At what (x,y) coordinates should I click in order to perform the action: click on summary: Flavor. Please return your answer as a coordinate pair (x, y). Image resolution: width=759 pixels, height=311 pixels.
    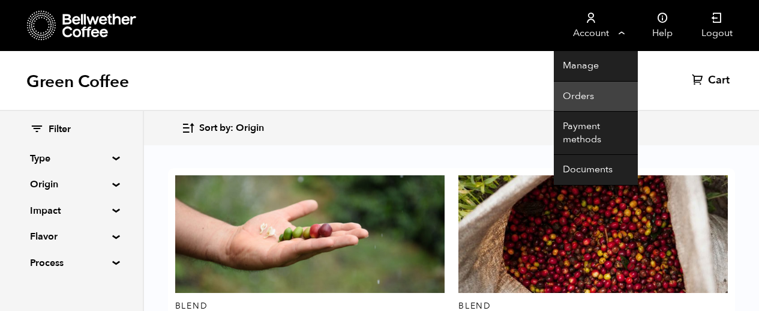
    Looking at the image, I should click on (71, 236).